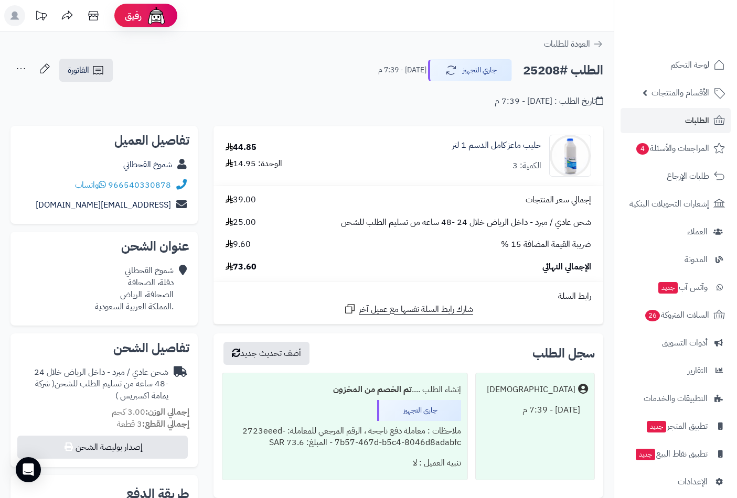  I want to click on div: Open Intercom Messenger, so click(28, 470).